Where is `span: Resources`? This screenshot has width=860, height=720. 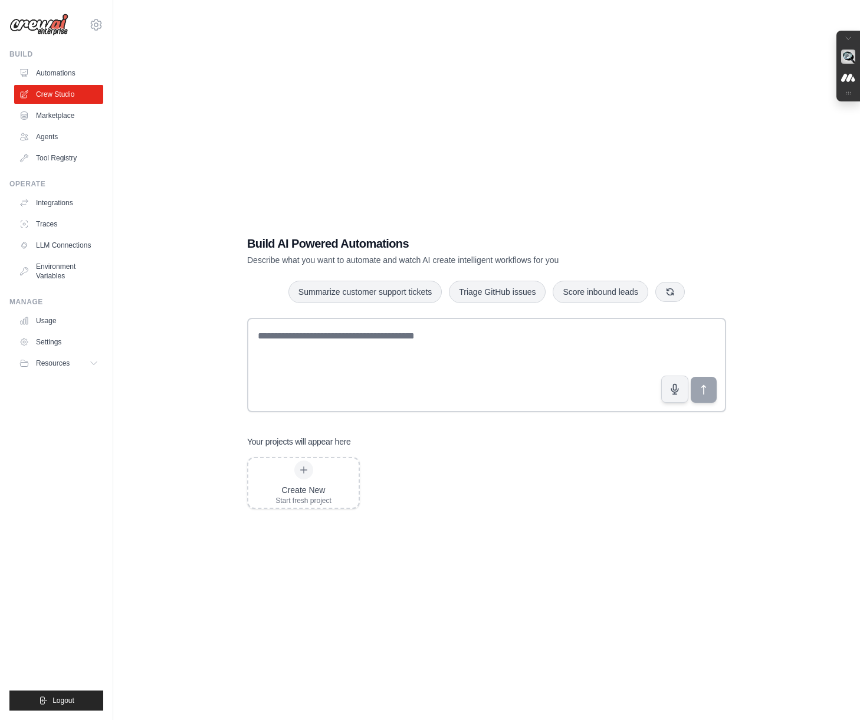
span: Resources is located at coordinates (53, 363).